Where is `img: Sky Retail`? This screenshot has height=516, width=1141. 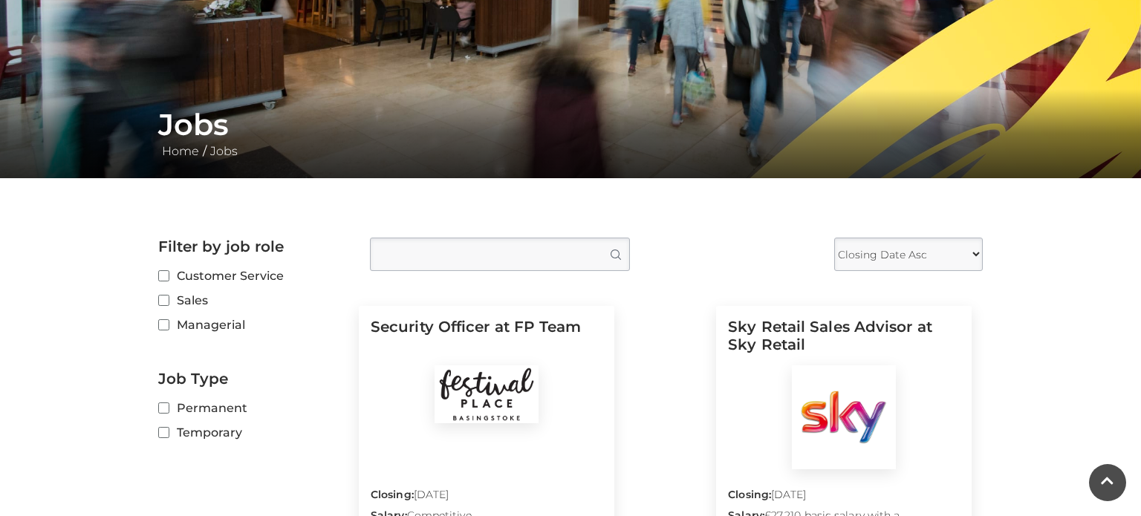
img: Sky Retail is located at coordinates (844, 417).